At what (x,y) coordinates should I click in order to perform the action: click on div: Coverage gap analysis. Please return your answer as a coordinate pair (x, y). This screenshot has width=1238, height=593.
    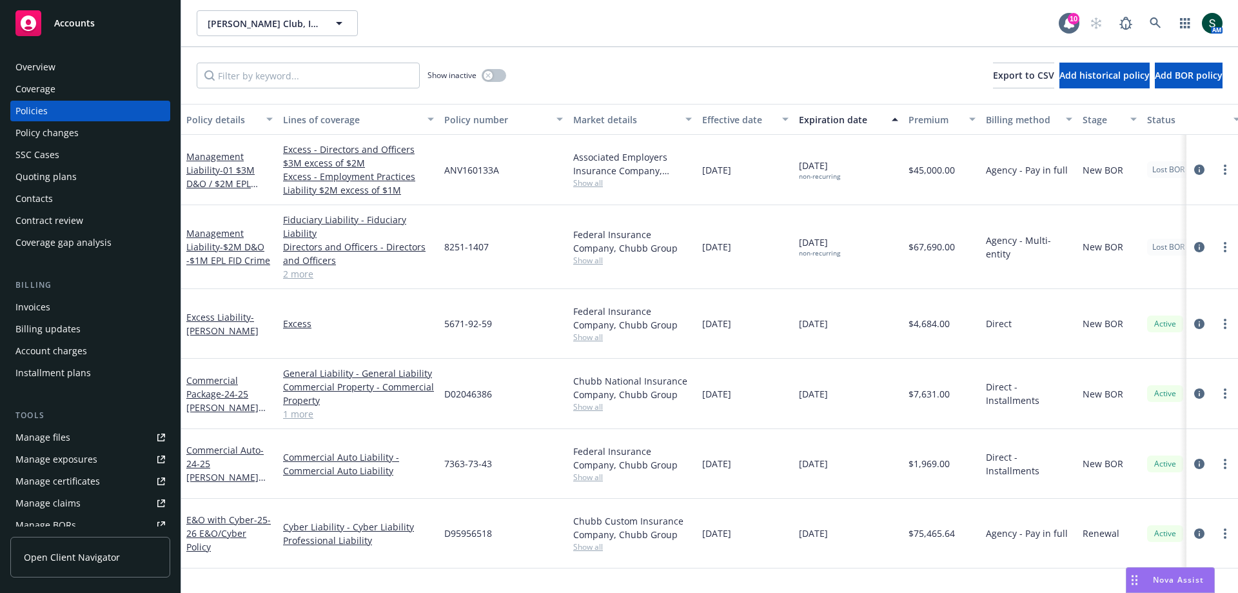
    Looking at the image, I should click on (63, 243).